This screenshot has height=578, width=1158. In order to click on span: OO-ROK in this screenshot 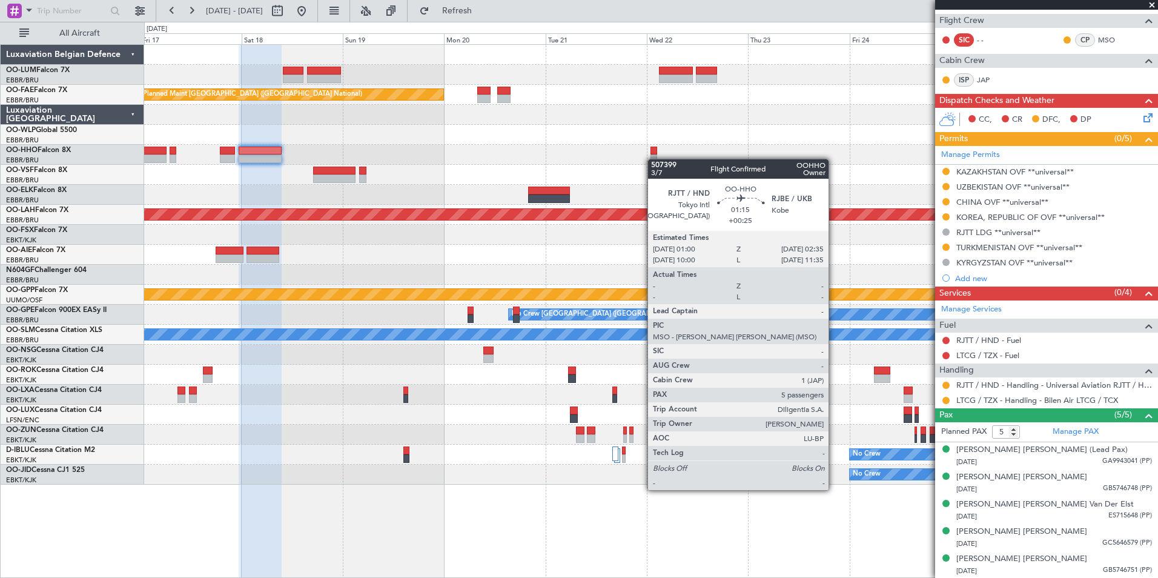, I will do `click(21, 370)`.